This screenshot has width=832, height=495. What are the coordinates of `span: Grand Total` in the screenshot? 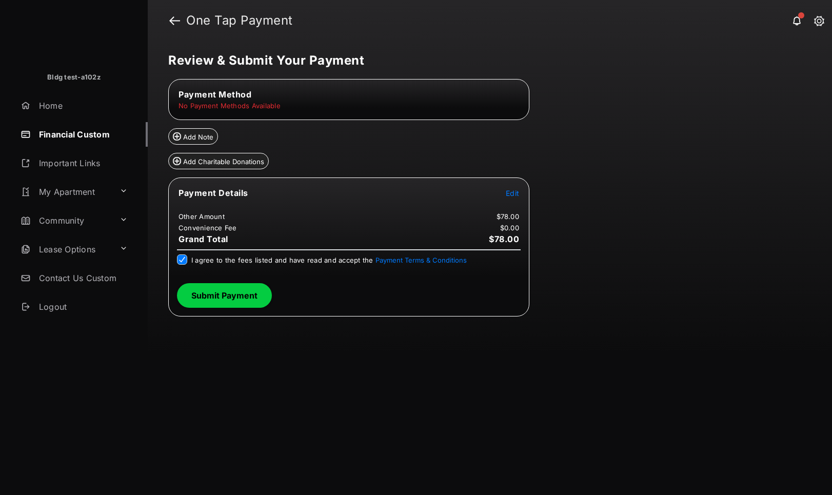 It's located at (203, 239).